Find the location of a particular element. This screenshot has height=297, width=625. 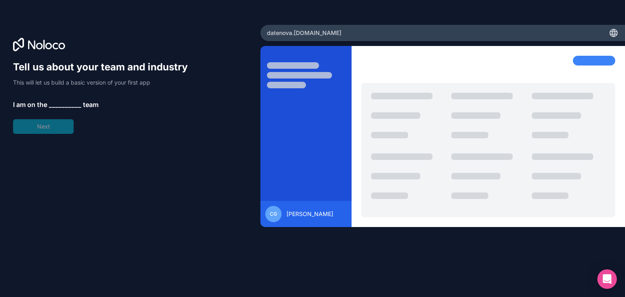

span: team is located at coordinates (91, 105).